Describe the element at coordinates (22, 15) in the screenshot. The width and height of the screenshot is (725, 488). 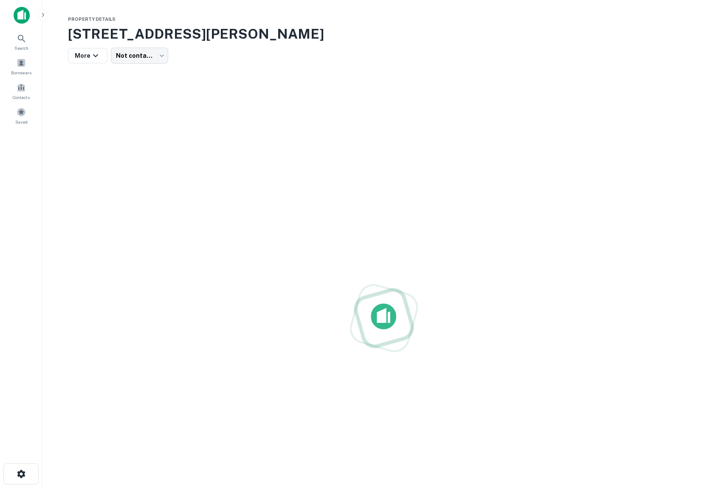
I see `img: capitalize-icon.png` at that location.